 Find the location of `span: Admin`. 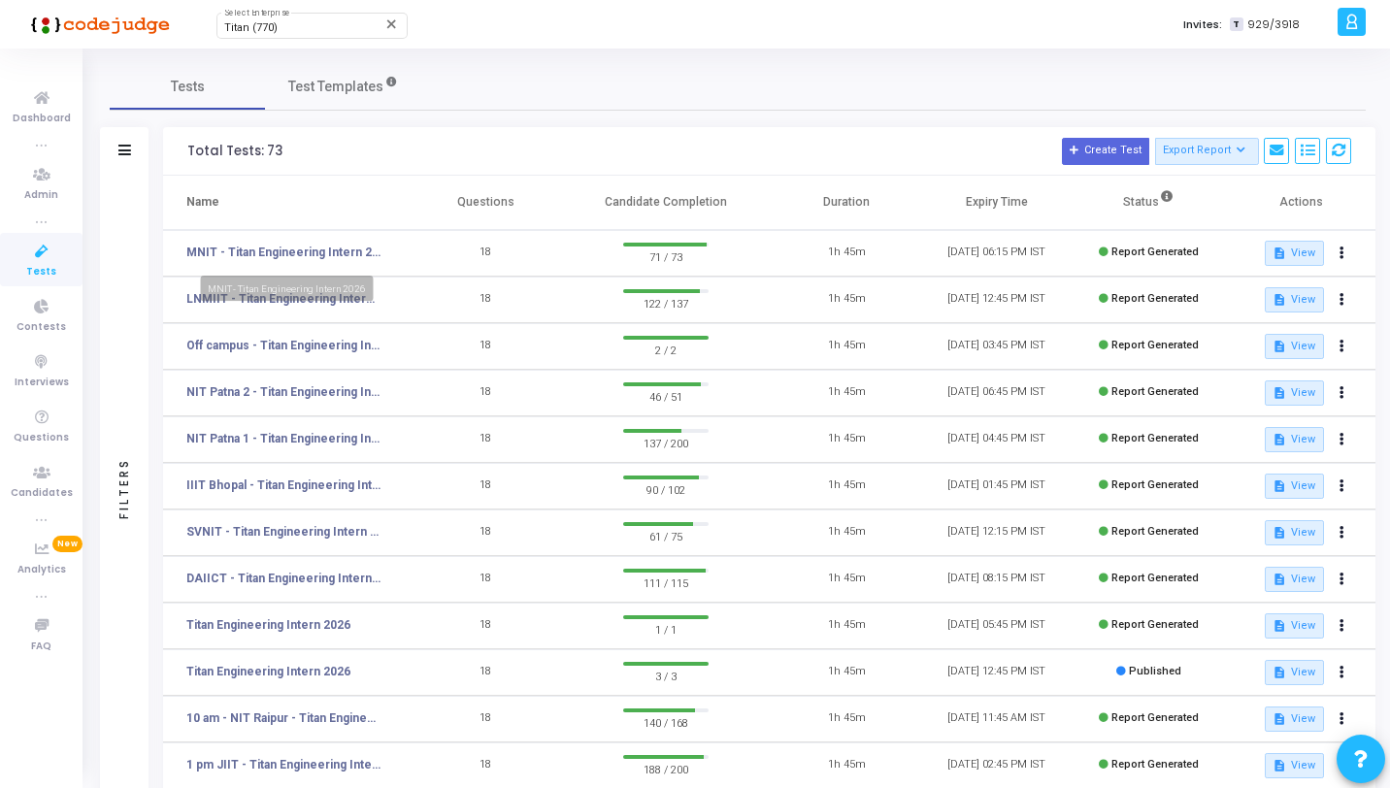

span: Admin is located at coordinates (41, 195).